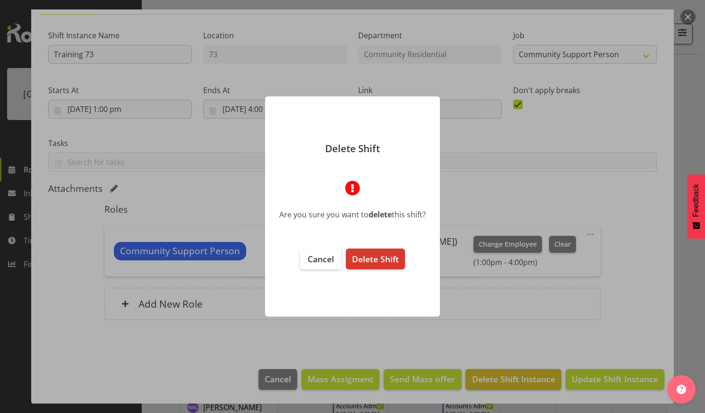 Image resolution: width=705 pixels, height=413 pixels. Describe the element at coordinates (375, 259) in the screenshot. I see `span: Delete Shift` at that location.